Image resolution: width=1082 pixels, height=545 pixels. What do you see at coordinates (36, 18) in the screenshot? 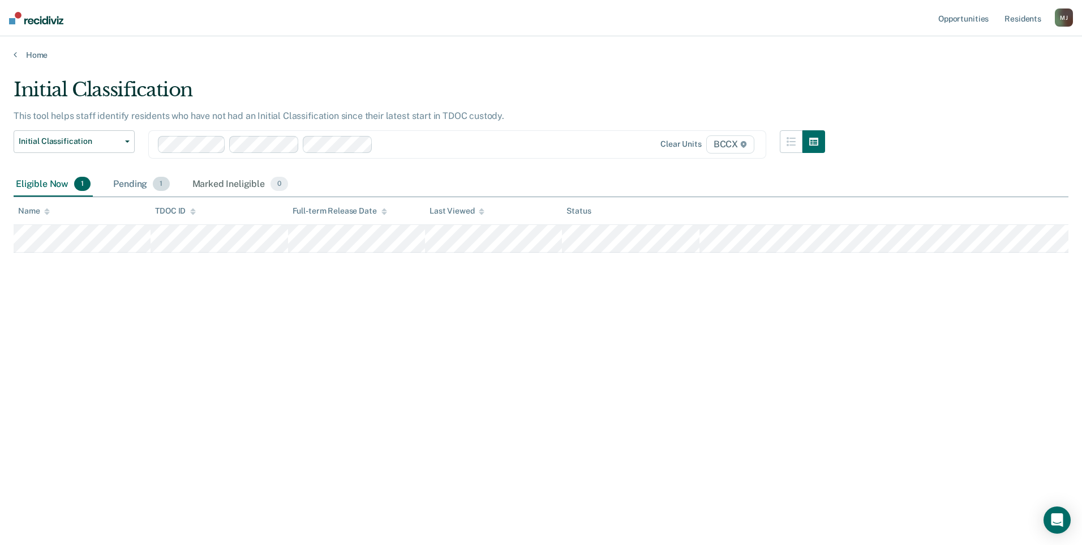
I see `img: Recidiviz` at bounding box center [36, 18].